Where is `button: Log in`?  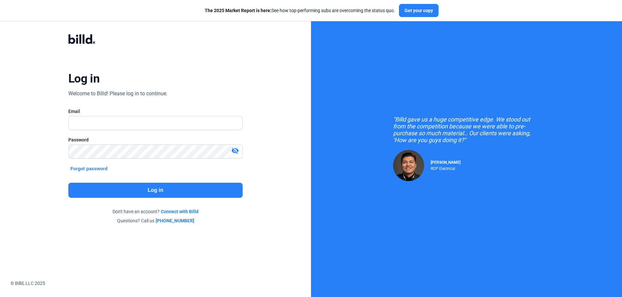 button: Log in is located at coordinates (155, 190).